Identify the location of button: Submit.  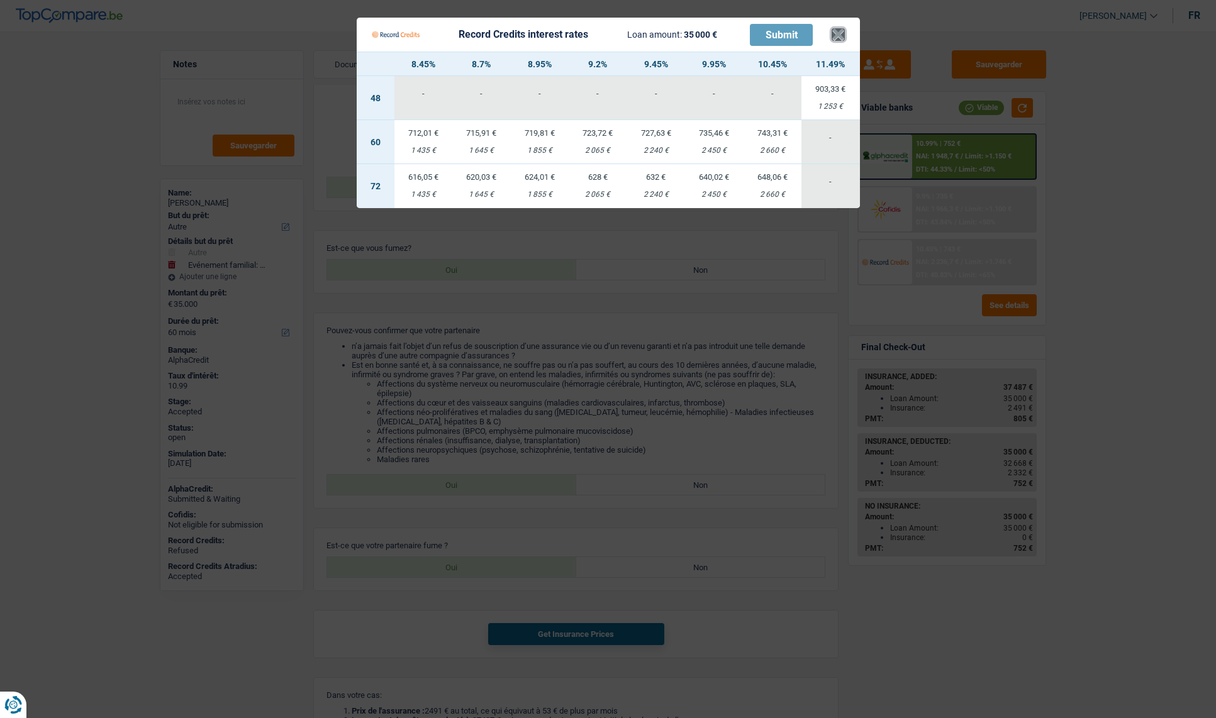
(781, 35).